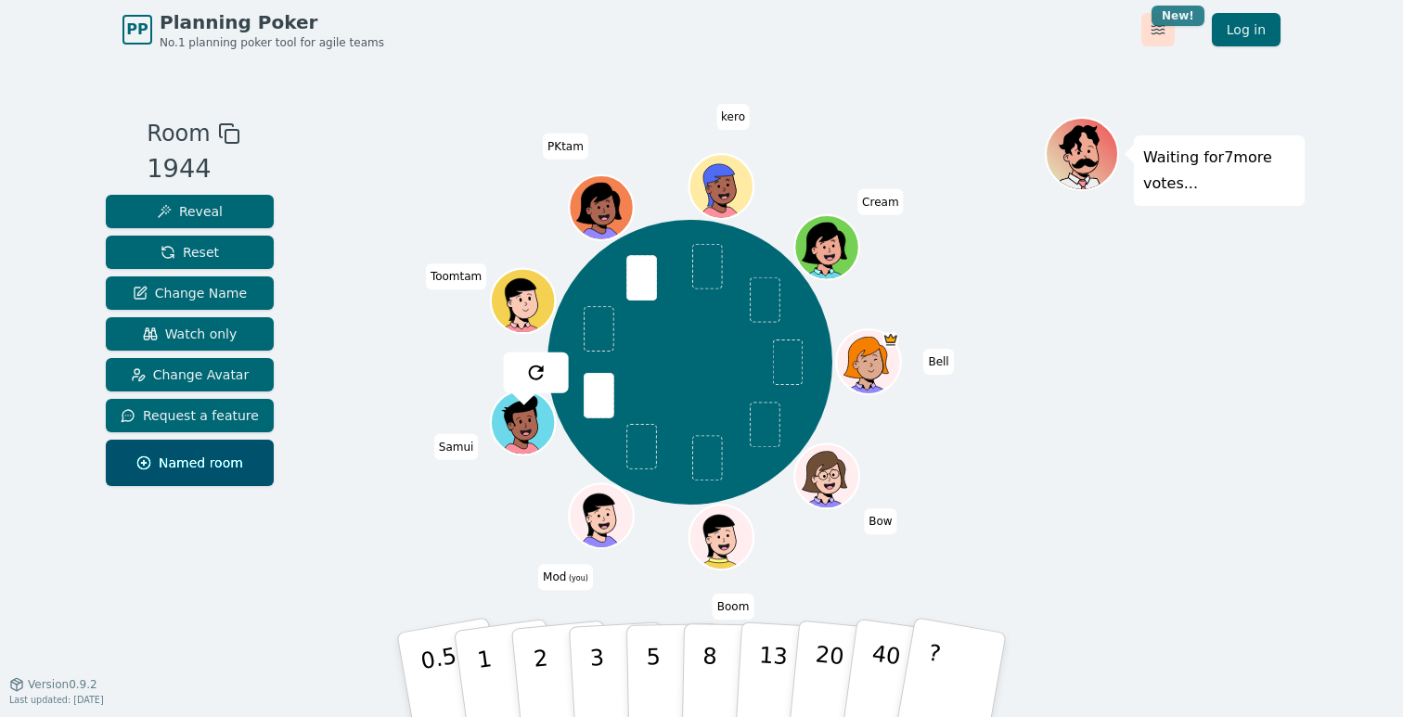  I want to click on span: Planning Poker, so click(272, 22).